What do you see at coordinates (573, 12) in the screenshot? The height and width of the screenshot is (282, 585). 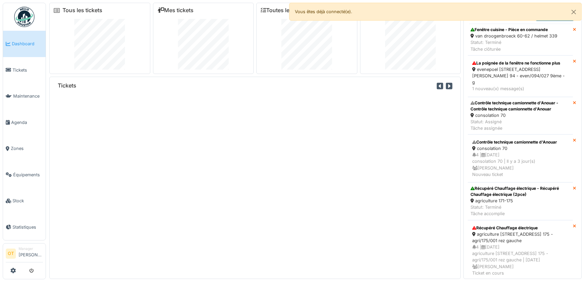 I see `button: Close` at bounding box center [573, 12].